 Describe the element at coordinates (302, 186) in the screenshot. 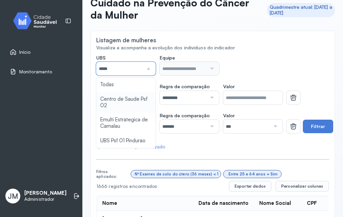

I see `button: Personalizar colunas` at that location.